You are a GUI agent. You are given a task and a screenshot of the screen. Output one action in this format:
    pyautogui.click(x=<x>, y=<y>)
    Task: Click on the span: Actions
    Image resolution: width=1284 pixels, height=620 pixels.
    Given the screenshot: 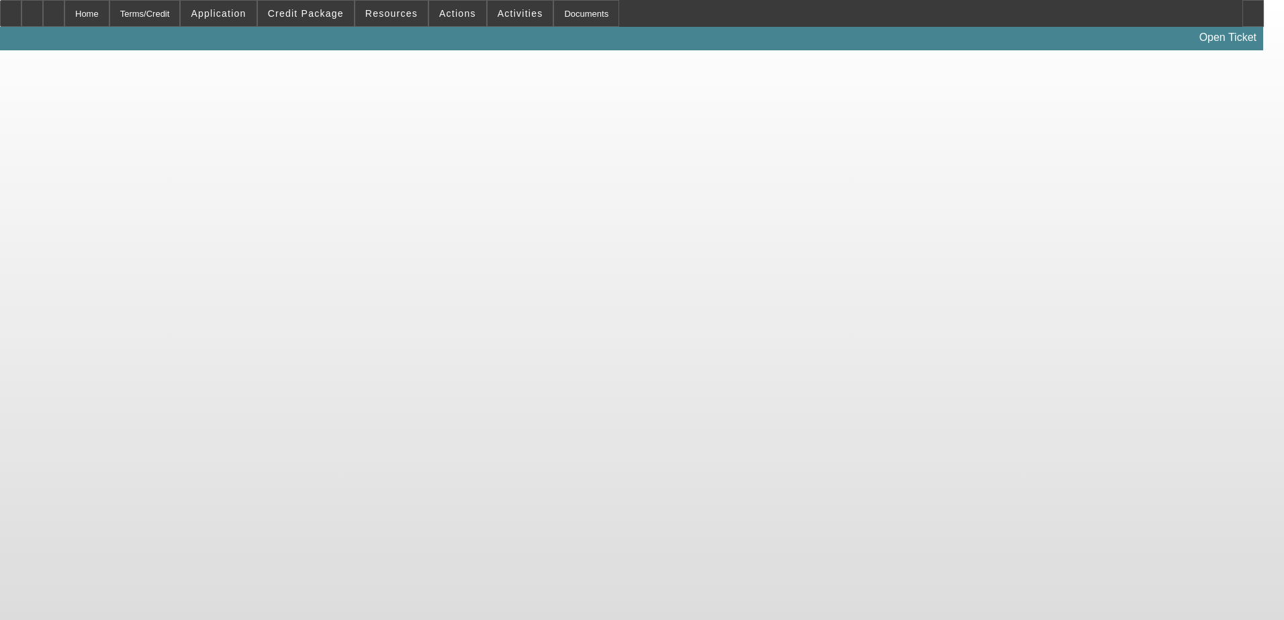 What is the action you would take?
    pyautogui.click(x=457, y=13)
    